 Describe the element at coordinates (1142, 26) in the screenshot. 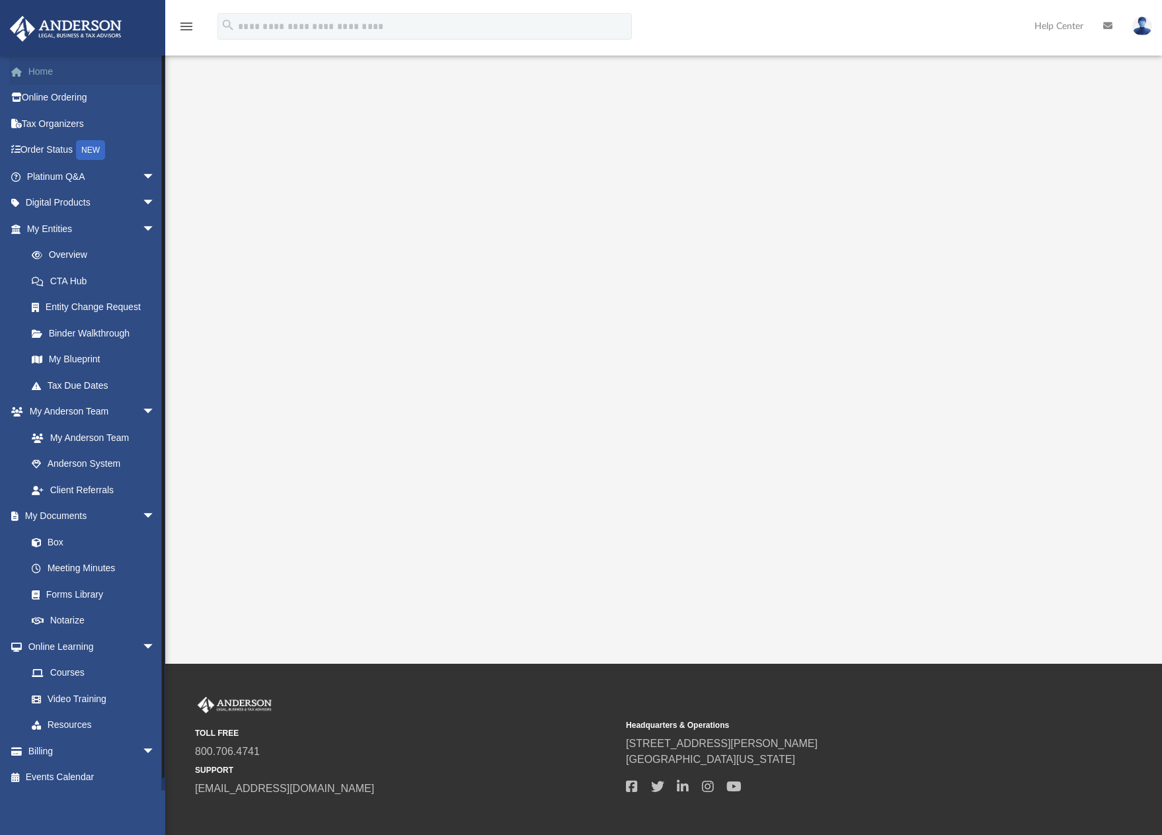

I see `img: User Pic` at that location.